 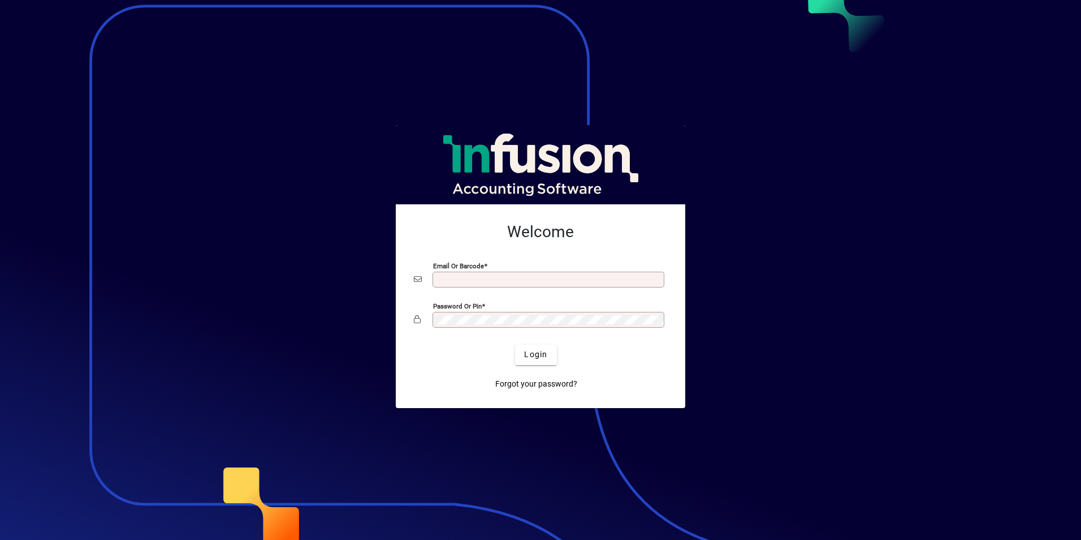 What do you see at coordinates (541, 232) in the screenshot?
I see `h2: Welcome` at bounding box center [541, 232].